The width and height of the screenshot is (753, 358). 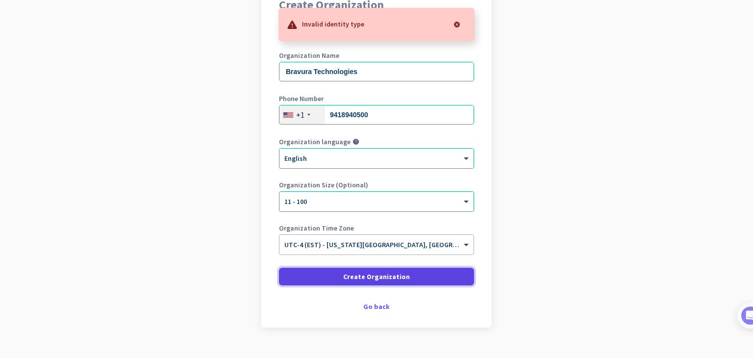 What do you see at coordinates (333, 24) in the screenshot?
I see `p: Invalid identity type` at bounding box center [333, 24].